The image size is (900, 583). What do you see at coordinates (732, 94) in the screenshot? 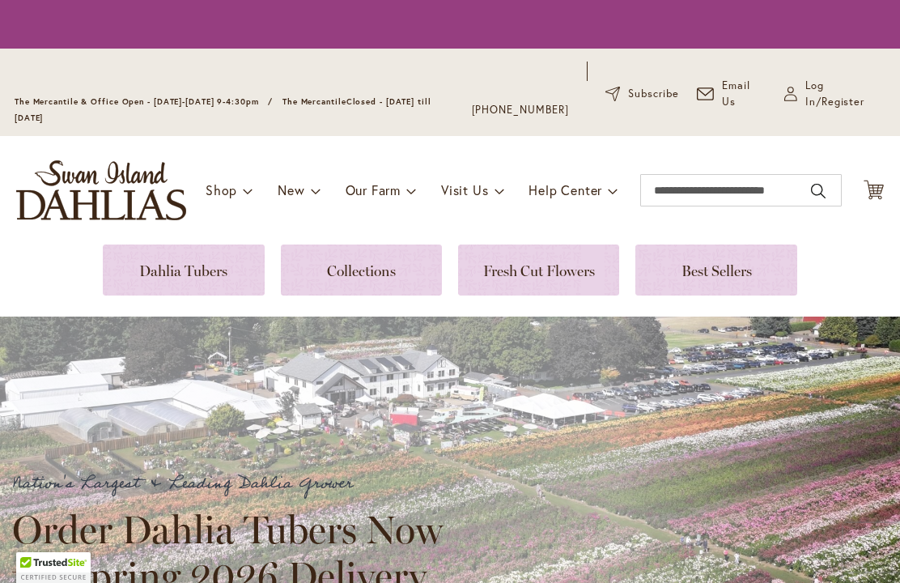
I see `a: Email Us` at bounding box center [732, 94].